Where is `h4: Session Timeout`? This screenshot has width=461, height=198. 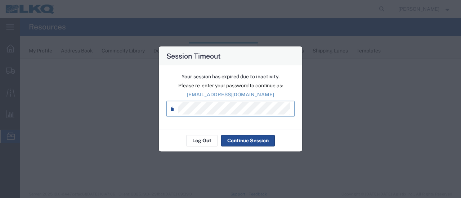
h4: Session Timeout is located at coordinates (193, 55).